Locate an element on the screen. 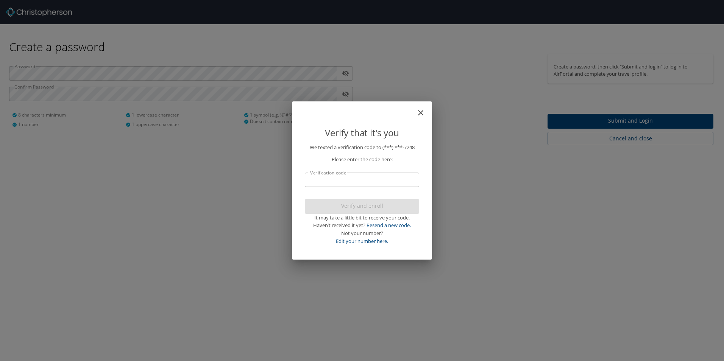  div: It may take a little bit to receive your code. is located at coordinates (362, 218).